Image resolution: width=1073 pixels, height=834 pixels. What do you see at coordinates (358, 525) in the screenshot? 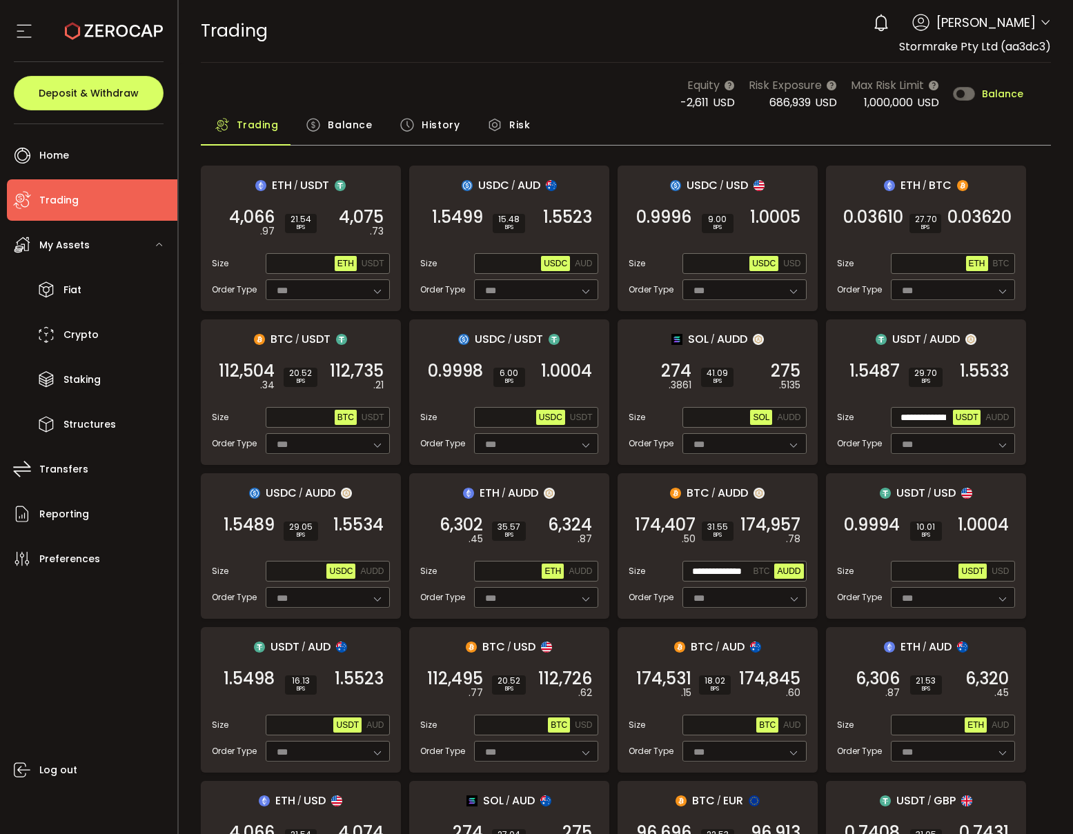
I see `span: 1.5534` at bounding box center [358, 525].